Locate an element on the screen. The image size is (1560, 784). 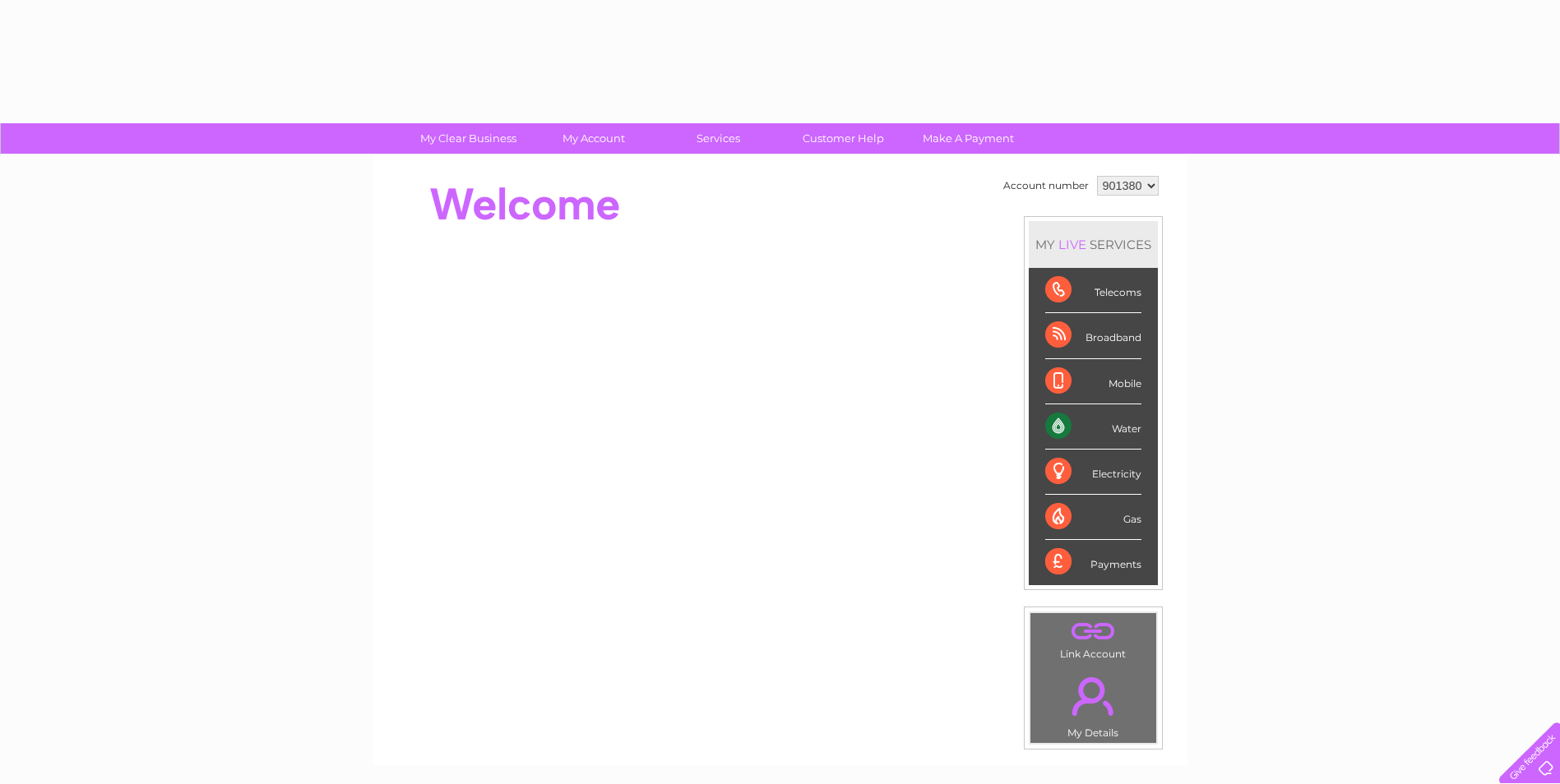
div: Broadband is located at coordinates (1093, 335).